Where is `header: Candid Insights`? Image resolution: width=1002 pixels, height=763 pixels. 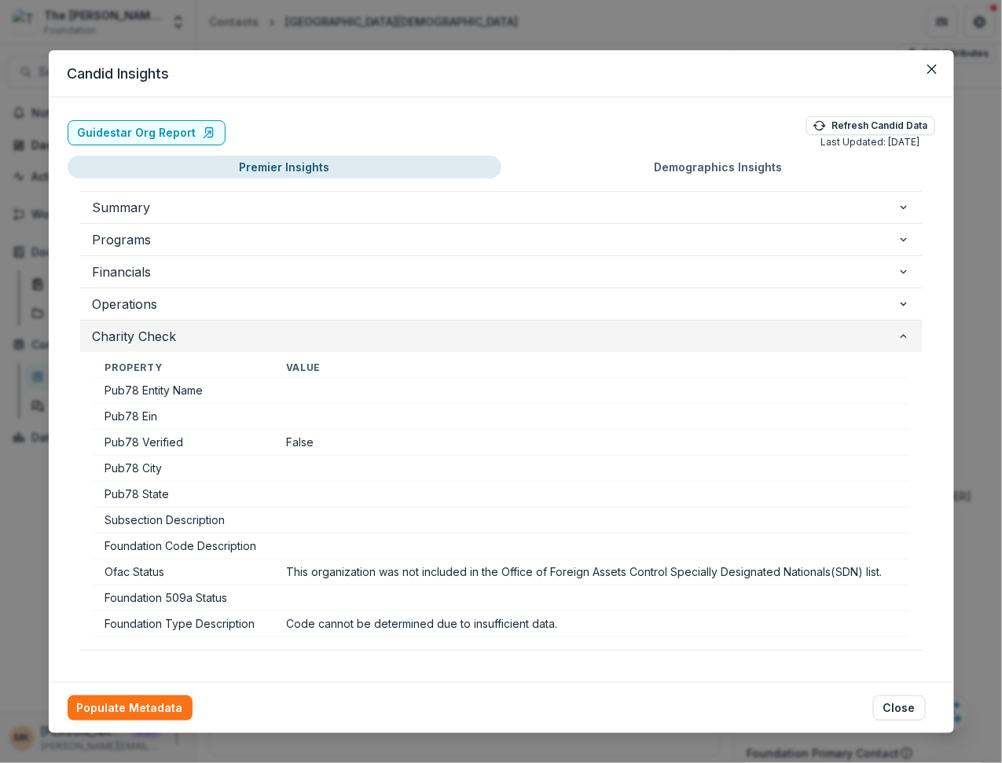
header: Candid Insights is located at coordinates (501, 74).